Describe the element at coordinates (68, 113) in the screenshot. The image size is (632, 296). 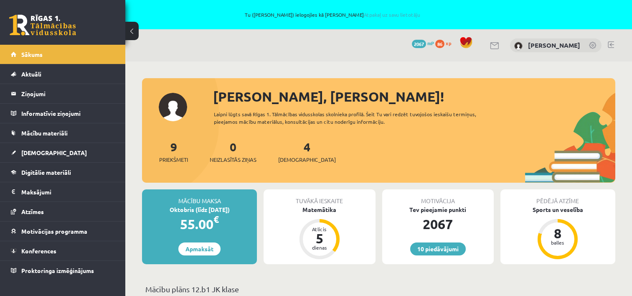
I see `legend: Informatīvie ziņojumi` at that location.